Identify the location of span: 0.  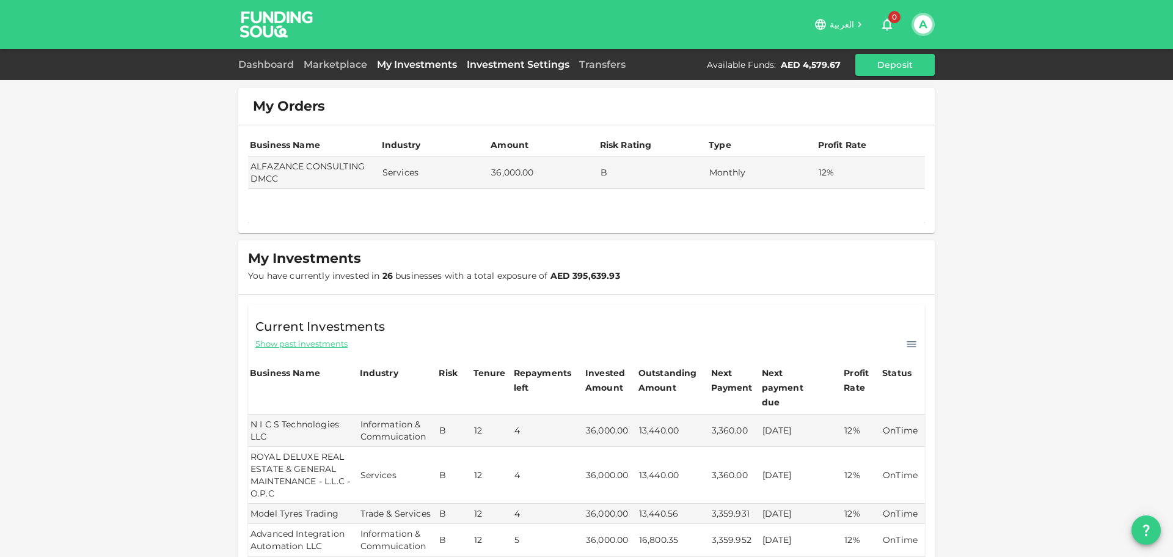
(894, 17).